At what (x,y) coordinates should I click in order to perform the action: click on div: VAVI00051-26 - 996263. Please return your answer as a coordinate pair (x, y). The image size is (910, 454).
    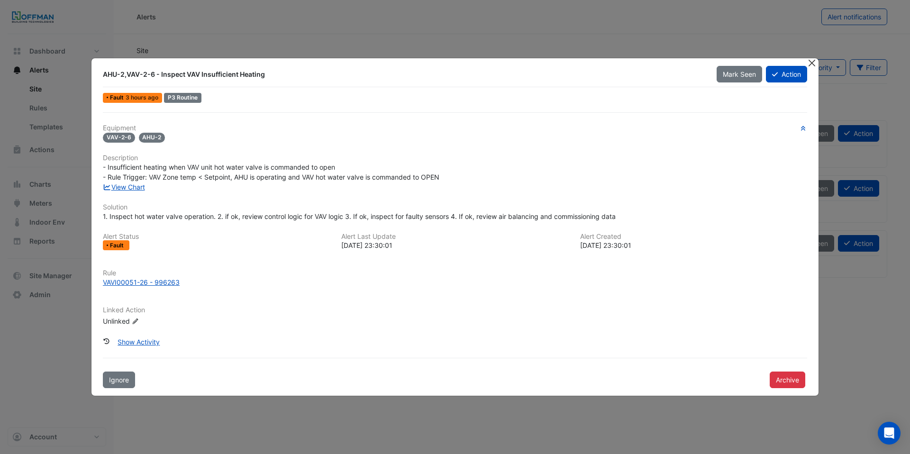
    Looking at the image, I should click on (141, 282).